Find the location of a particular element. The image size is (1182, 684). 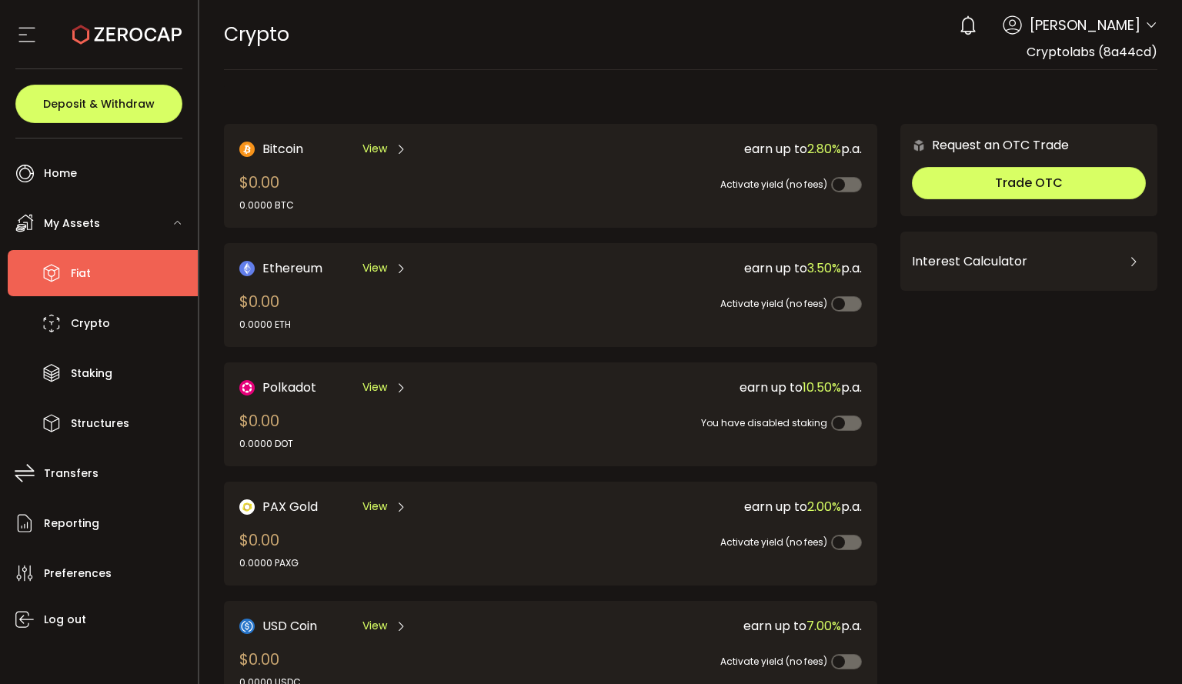

img: PAX Gold is located at coordinates (247, 507).